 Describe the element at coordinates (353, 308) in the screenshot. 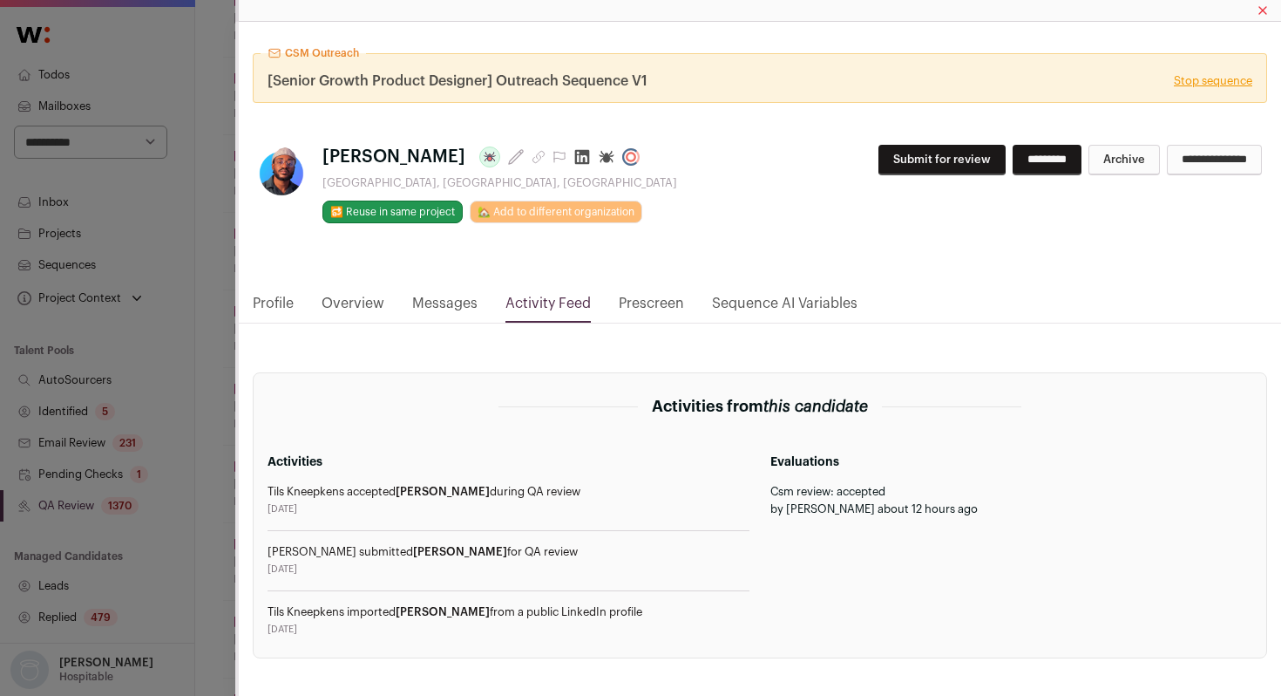

I see `a: Overview` at that location.